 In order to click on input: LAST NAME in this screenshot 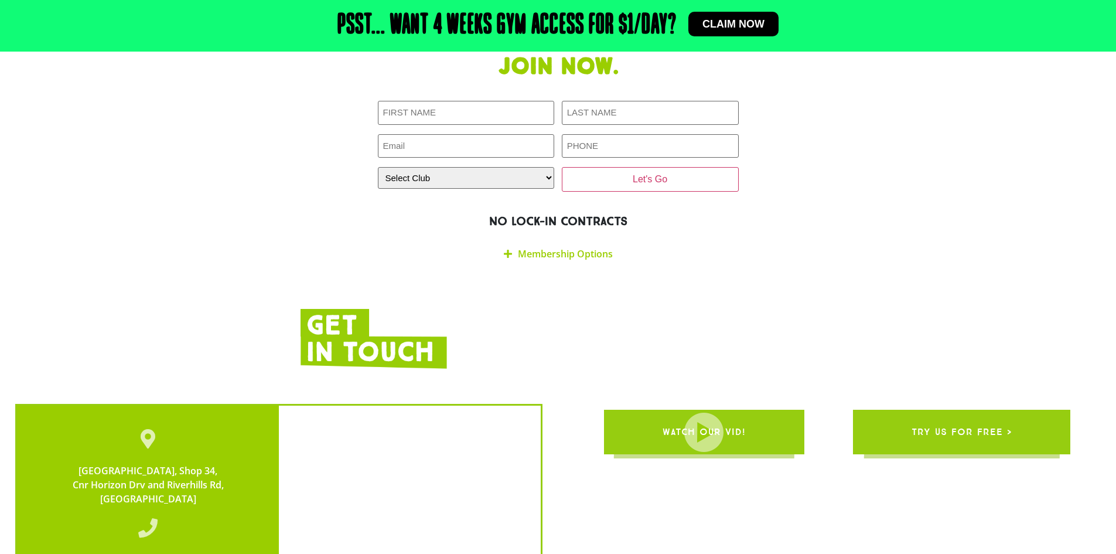, I will do `click(650, 112)`.